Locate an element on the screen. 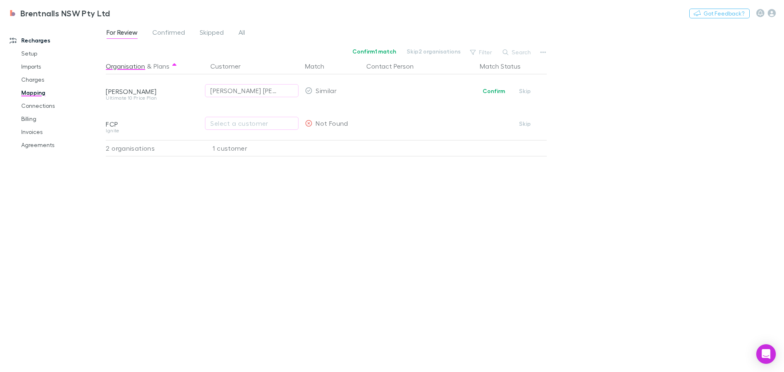  button: Customer is located at coordinates (230, 66).